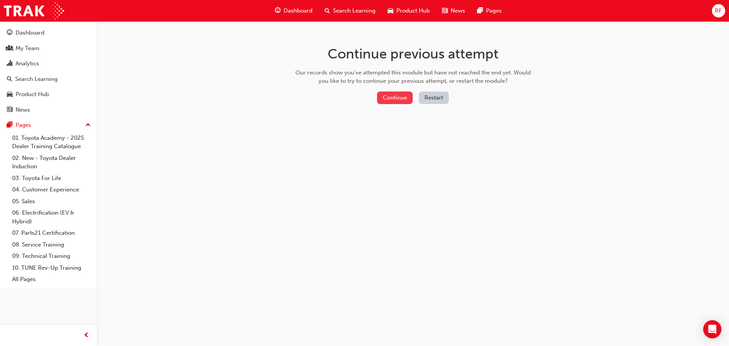 The image size is (729, 346). Describe the element at coordinates (27, 48) in the screenshot. I see `div: My Team` at that location.